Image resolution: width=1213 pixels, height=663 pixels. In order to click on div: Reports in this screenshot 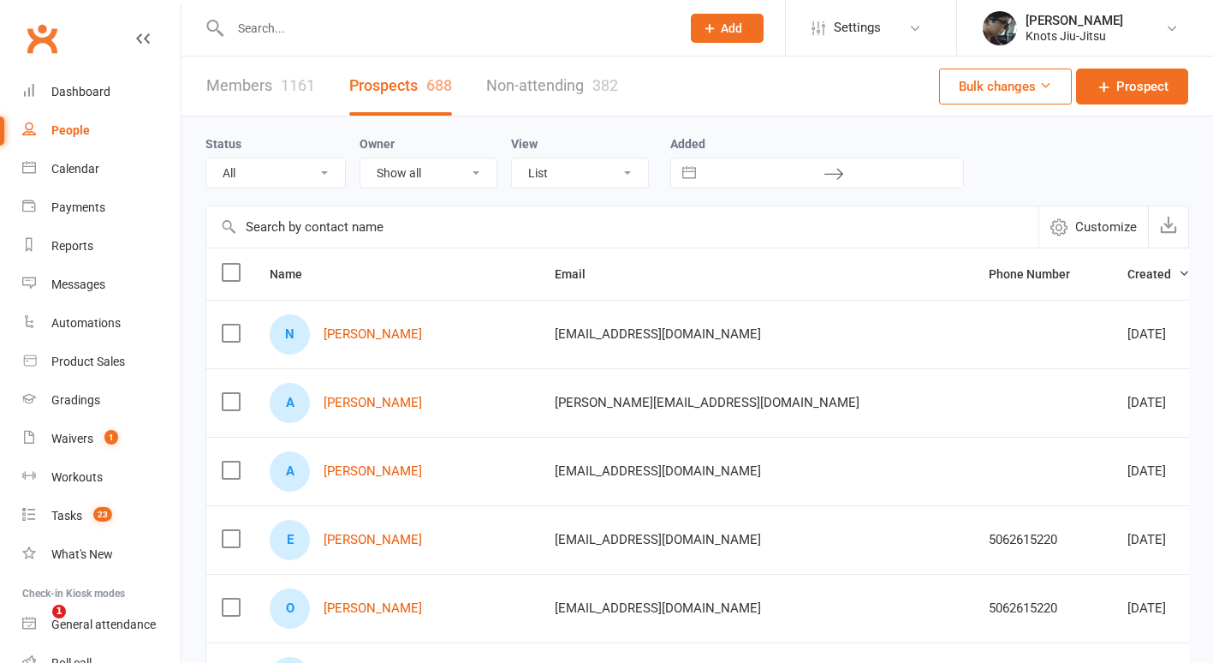, I will do `click(72, 246)`.